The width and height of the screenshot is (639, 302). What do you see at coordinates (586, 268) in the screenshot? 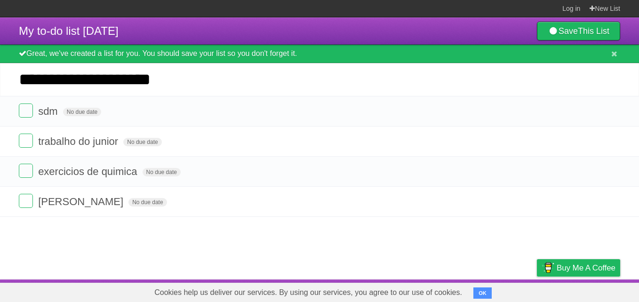
I see `span: Buy me a coffee` at bounding box center [586, 268].